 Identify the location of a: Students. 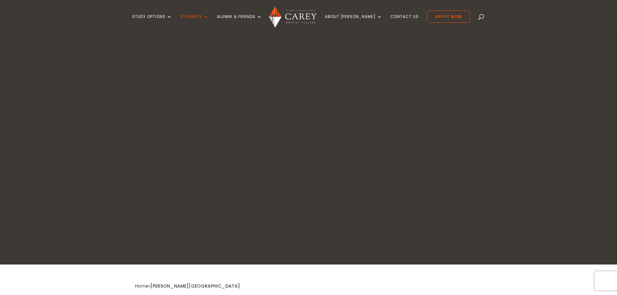
(194, 22).